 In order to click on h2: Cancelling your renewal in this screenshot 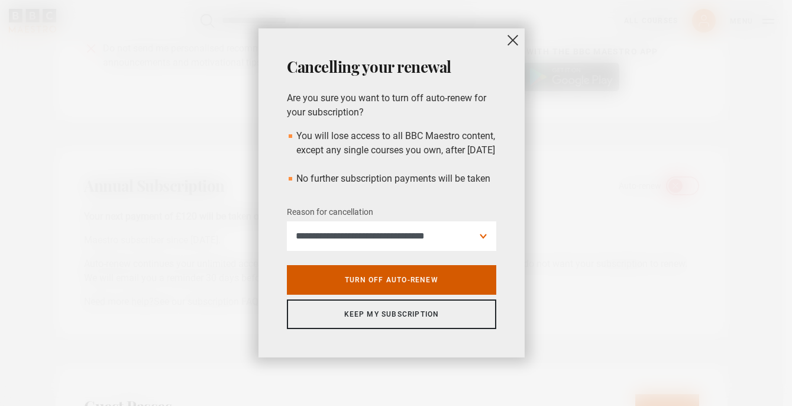, I will do `click(391, 67)`.